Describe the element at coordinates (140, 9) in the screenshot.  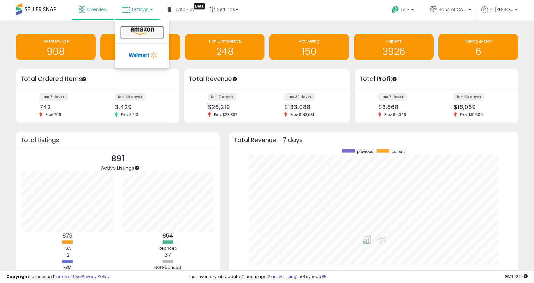
I see `span: Listings` at that location.